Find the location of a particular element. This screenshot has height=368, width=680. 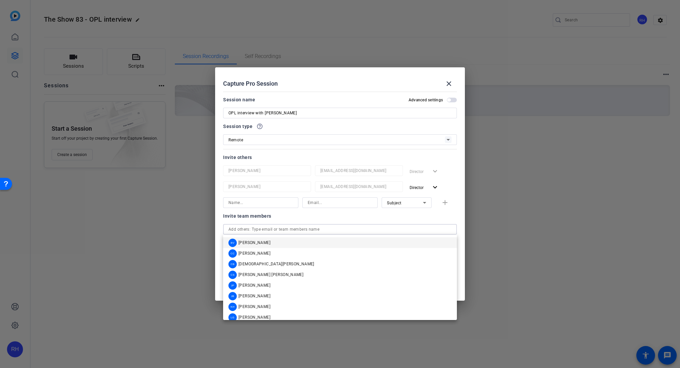

span: Remote is located at coordinates (236, 140).